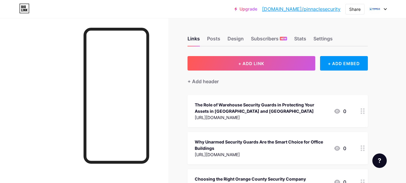  What do you see at coordinates (284, 38) in the screenshot?
I see `span: NEW` at bounding box center [284, 38].